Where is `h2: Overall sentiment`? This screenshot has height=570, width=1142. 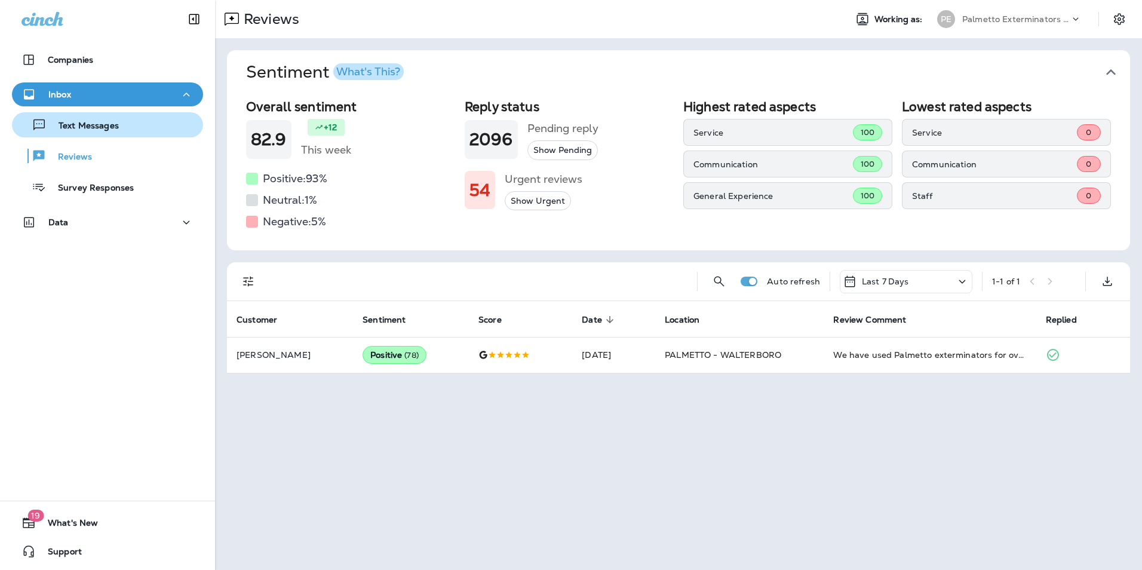 h2: Overall sentiment is located at coordinates (351, 106).